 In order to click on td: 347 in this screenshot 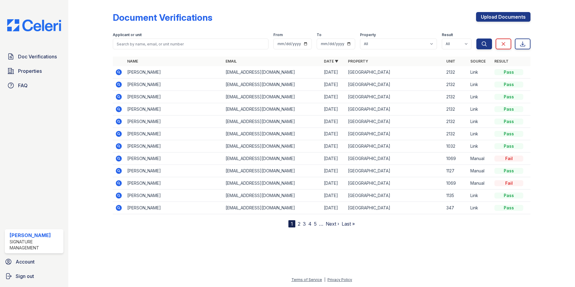, I will do `click(456, 208)`.